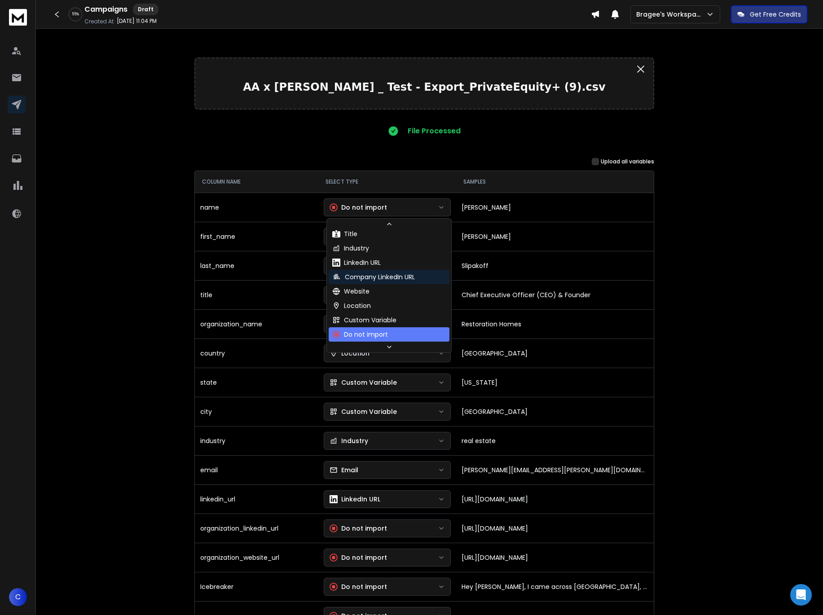 The width and height of the screenshot is (823, 615). I want to click on img: logo, so click(18, 17).